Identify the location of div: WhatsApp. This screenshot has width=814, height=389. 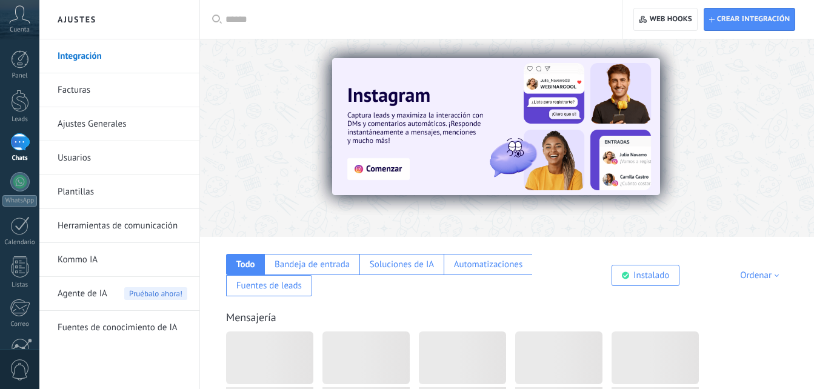
(19, 201).